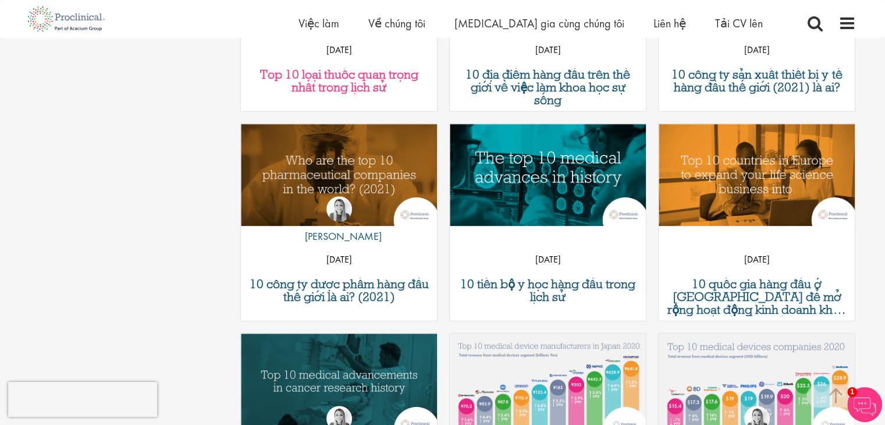 This screenshot has height=425, width=885. What do you see at coordinates (339, 290) in the screenshot?
I see `font: 10 công ty dược phẩm hàng đầu thế giới là ai? (2021)` at bounding box center [339, 290].